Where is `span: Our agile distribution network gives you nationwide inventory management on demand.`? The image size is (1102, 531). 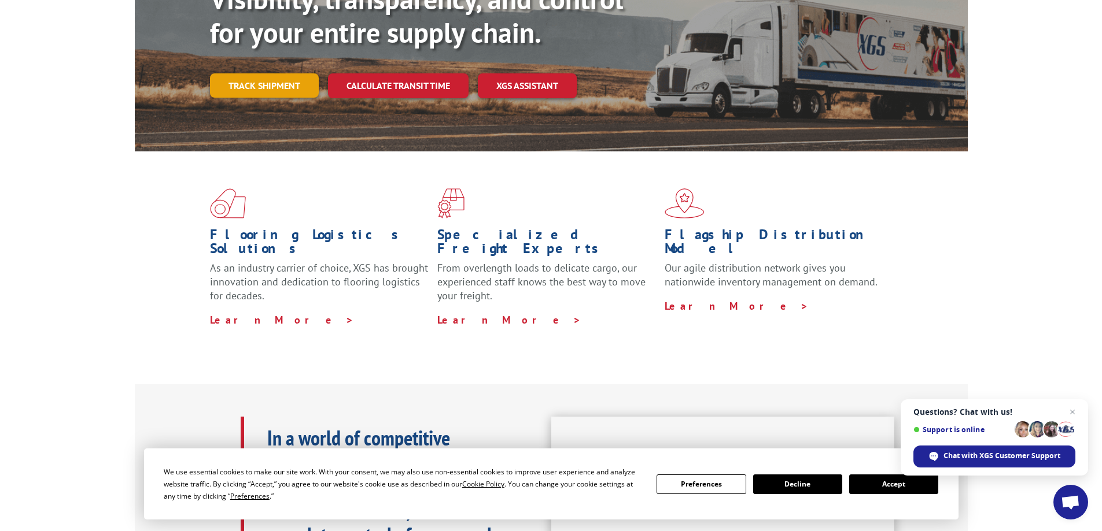
span: Our agile distribution network gives you nationwide inventory management on demand. is located at coordinates (771, 275).